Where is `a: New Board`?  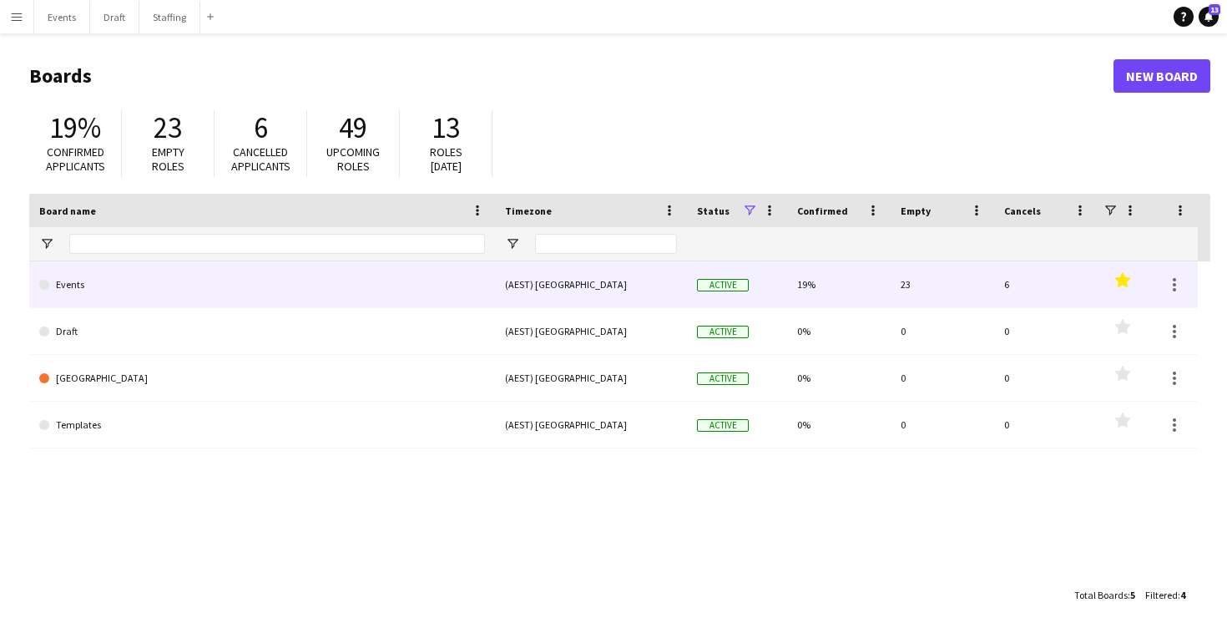
a: New Board is located at coordinates (1162, 76).